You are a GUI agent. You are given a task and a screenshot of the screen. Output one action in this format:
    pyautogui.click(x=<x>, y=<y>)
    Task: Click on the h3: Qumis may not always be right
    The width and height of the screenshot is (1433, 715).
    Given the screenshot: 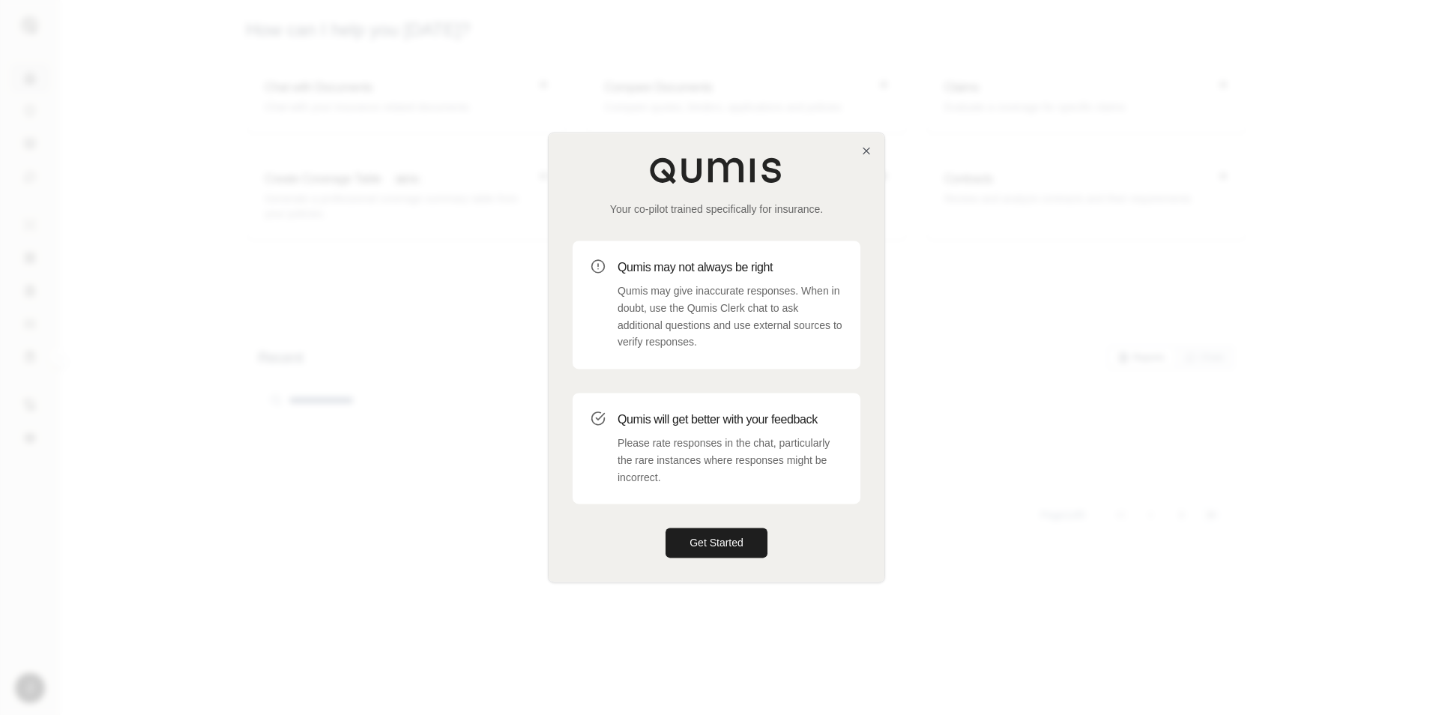 What is the action you would take?
    pyautogui.click(x=730, y=268)
    